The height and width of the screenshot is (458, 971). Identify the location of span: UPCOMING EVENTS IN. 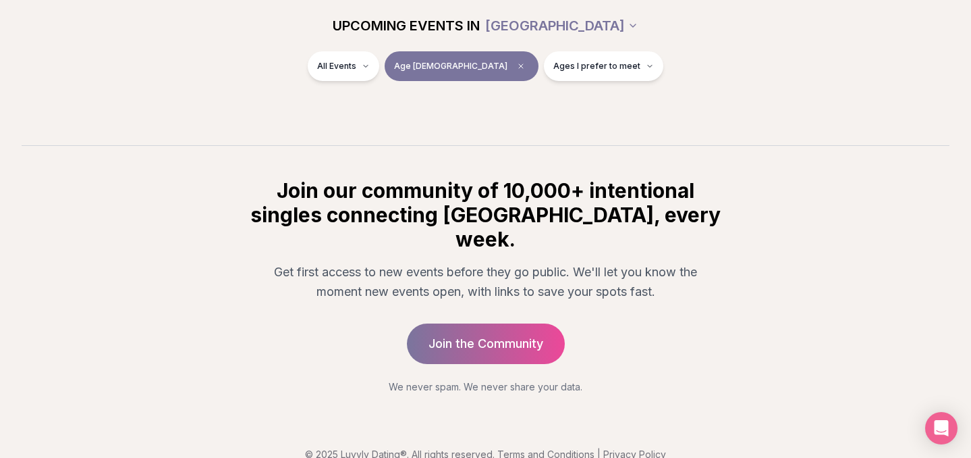
(406, 26).